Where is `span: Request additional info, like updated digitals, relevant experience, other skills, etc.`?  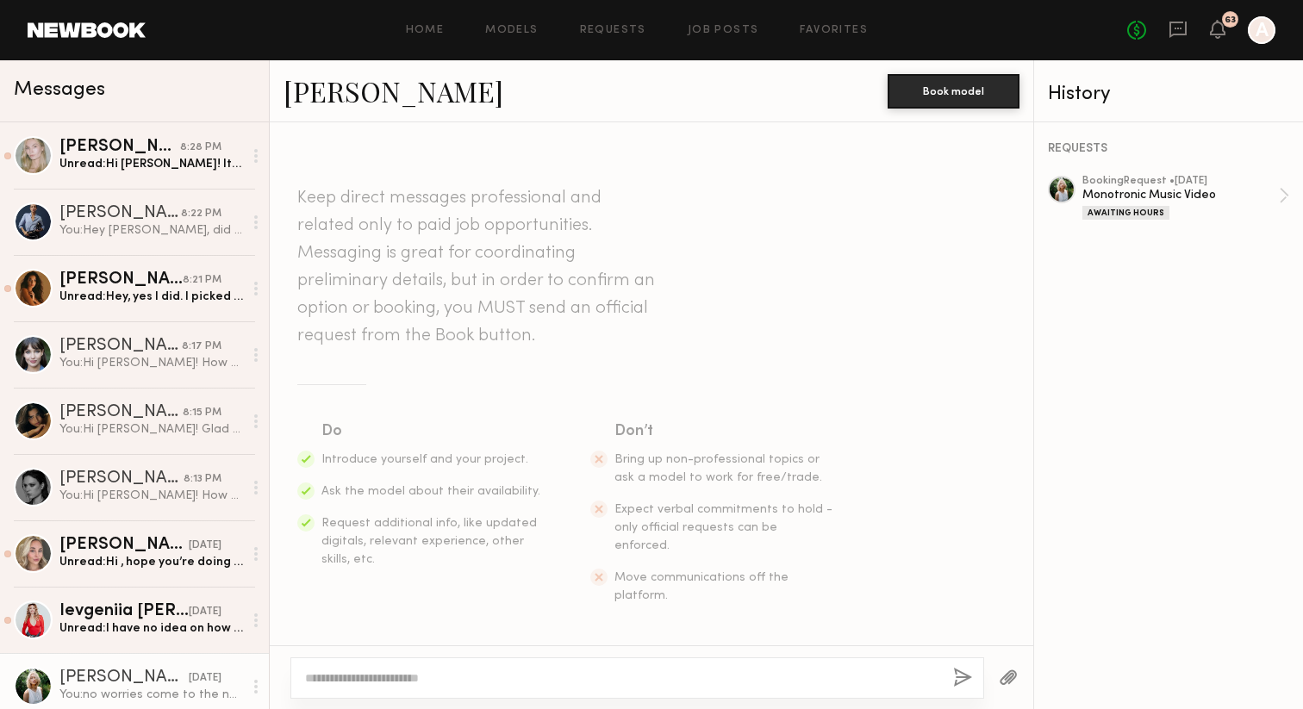
span: Request additional info, like updated digitals, relevant experience, other skills, etc. is located at coordinates (429, 541).